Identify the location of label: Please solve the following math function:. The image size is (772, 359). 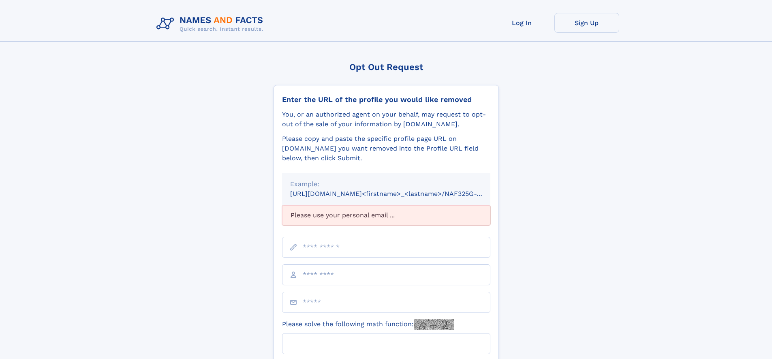
(368, 325).